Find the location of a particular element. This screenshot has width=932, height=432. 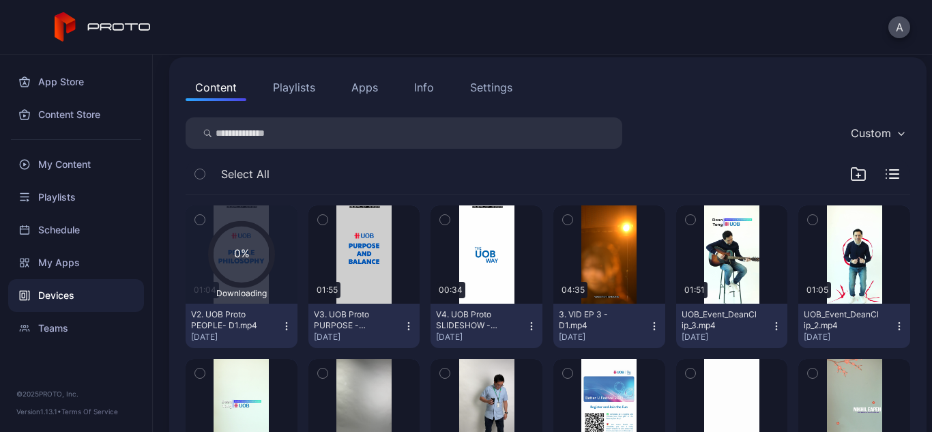

div: UOB_Event_DeanClip_3.mp4 is located at coordinates (719, 320).